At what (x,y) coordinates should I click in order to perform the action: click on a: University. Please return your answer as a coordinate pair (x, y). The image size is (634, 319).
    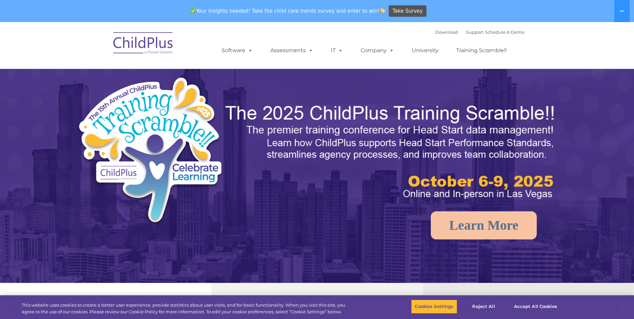
    Looking at the image, I should click on (425, 50).